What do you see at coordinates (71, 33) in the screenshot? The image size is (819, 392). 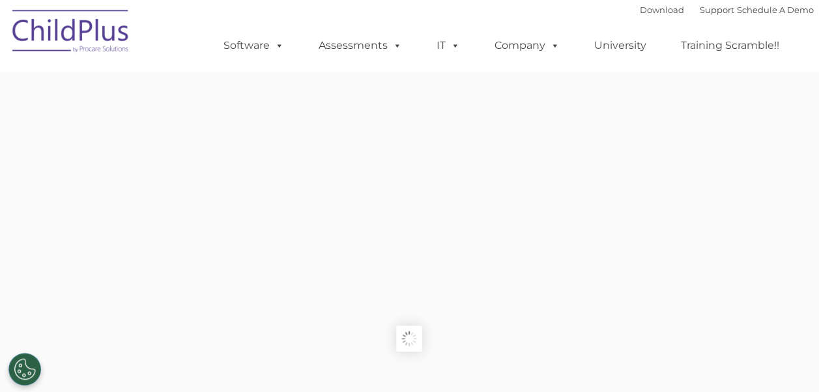 I see `img: ChildPlus by Procare Solutions` at bounding box center [71, 33].